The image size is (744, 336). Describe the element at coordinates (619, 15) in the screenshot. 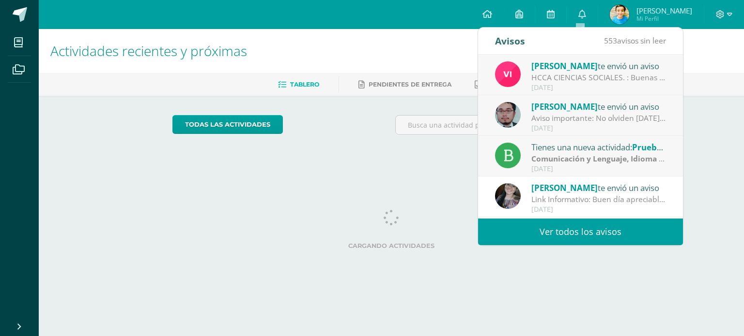

I see `img: fc3cde63c3231c4bd369f70f5161165b.png` at that location.